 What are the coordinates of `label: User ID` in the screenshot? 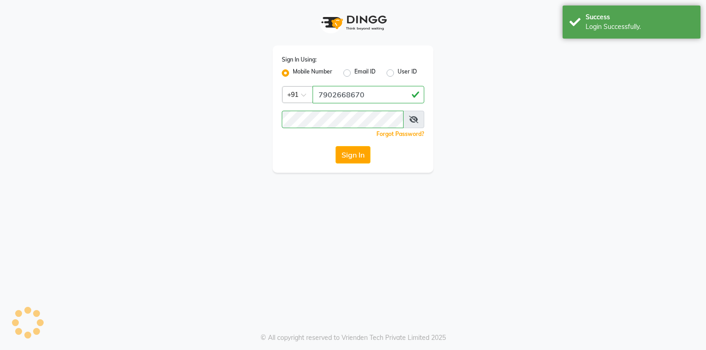 It's located at (407, 73).